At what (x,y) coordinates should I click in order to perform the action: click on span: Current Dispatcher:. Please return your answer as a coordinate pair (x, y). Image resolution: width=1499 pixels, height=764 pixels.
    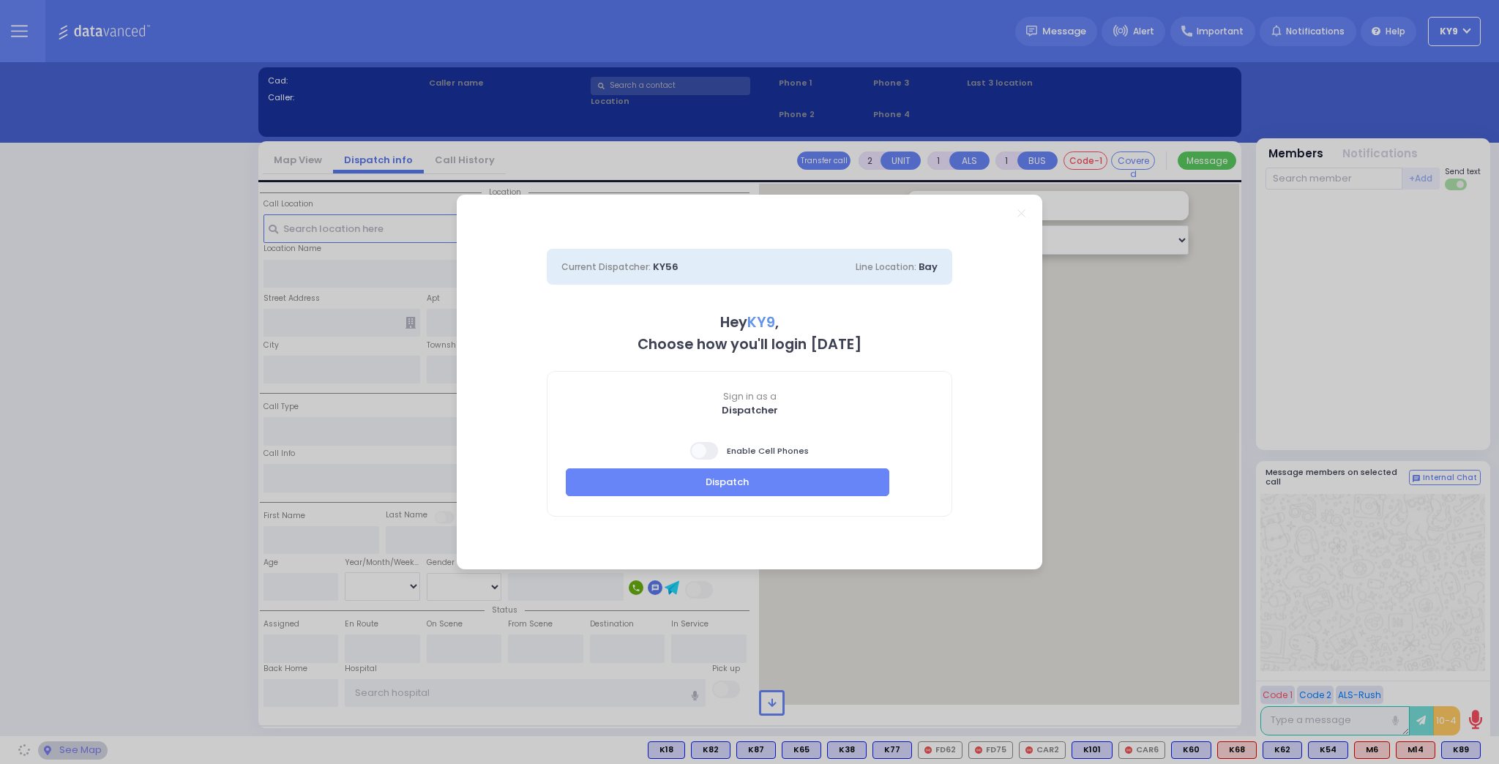
    Looking at the image, I should click on (606, 266).